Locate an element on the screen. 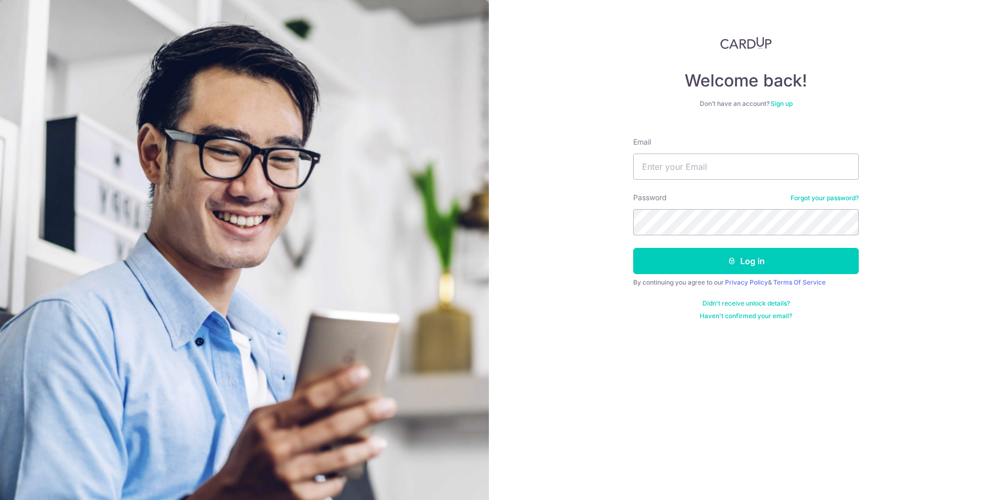 The image size is (1003, 500). button: Log in is located at coordinates (746, 261).